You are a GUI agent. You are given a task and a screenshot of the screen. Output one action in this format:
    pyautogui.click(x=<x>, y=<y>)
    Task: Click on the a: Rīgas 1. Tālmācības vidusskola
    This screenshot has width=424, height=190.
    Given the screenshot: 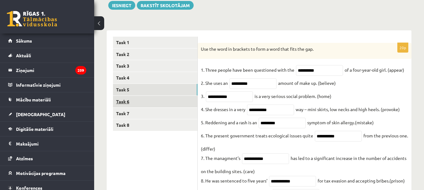 What is the action you would take?
    pyautogui.click(x=32, y=19)
    